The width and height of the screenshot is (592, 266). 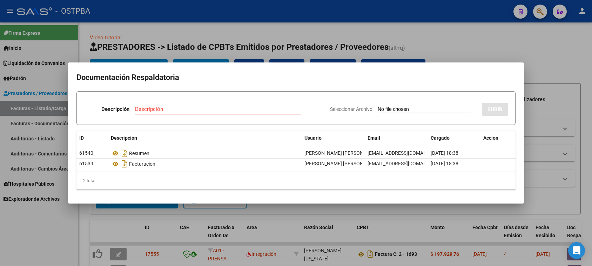 What do you see at coordinates (396, 138) in the screenshot?
I see `datatable-header-cell: Email` at bounding box center [396, 138].